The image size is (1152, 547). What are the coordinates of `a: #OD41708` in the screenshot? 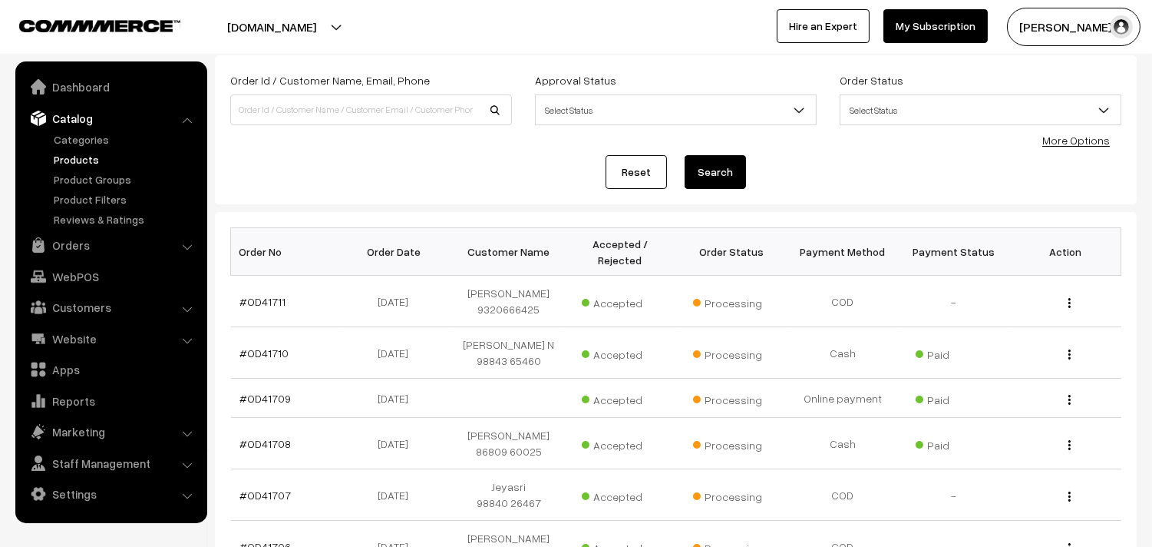 It's located at (266, 443).